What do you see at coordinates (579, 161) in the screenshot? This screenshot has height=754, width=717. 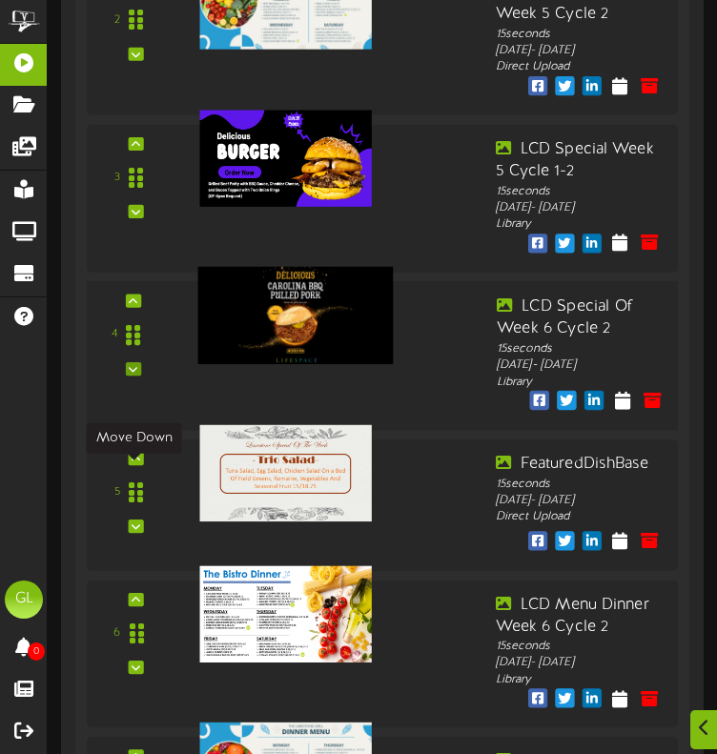 I see `div: LCD Special Week 5 Cycle 1-2` at bounding box center [579, 161].